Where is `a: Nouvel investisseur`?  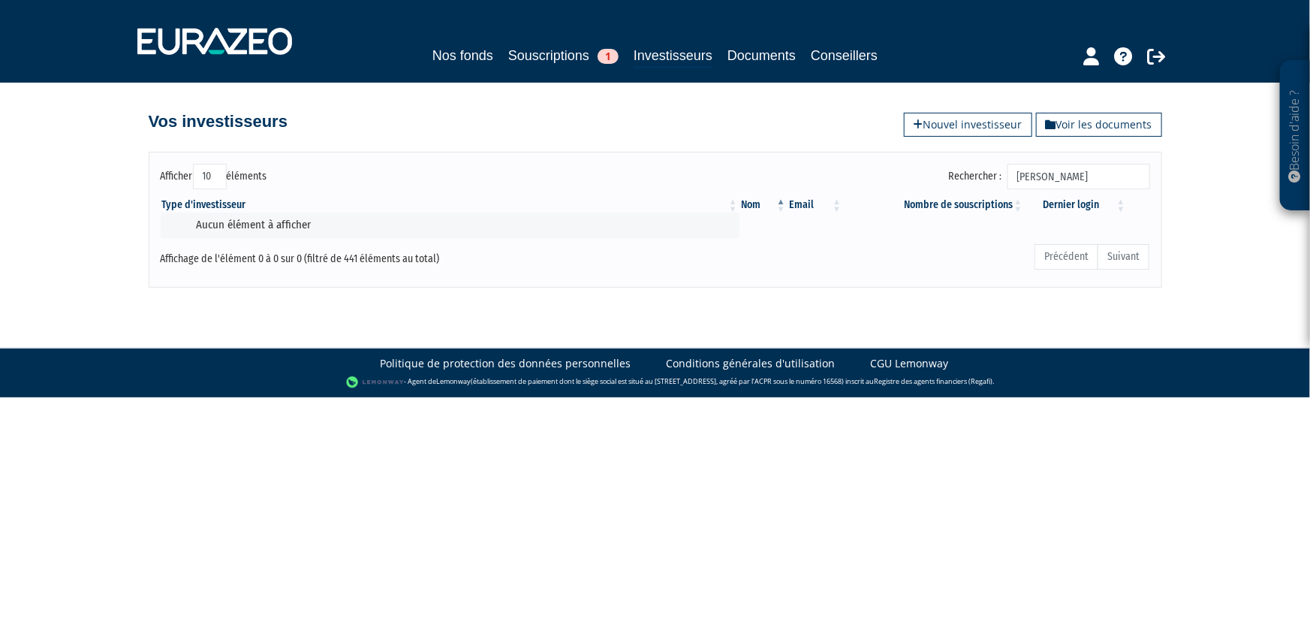
a: Nouvel investisseur is located at coordinates (968, 125).